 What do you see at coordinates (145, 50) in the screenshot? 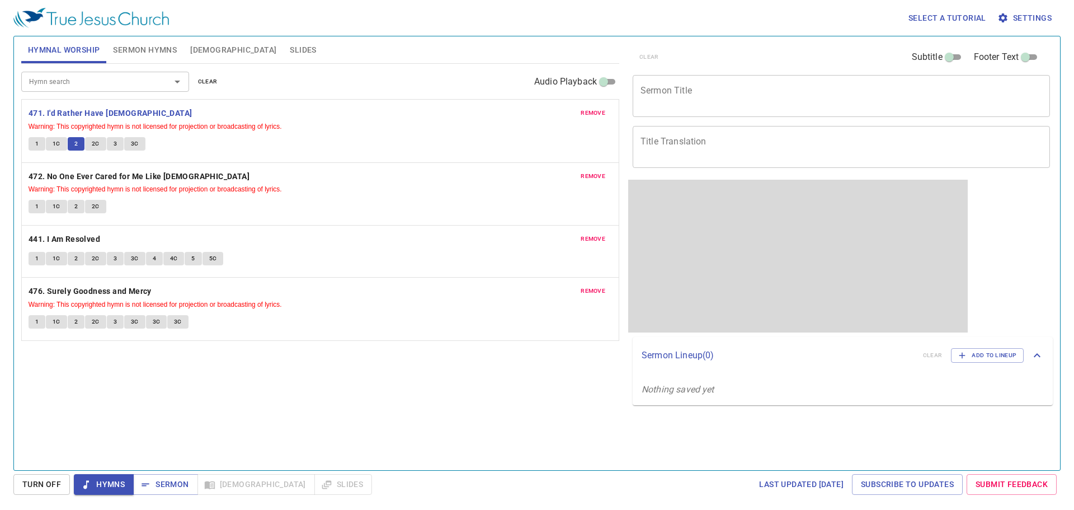
I see `span: Sermon Hymns` at bounding box center [145, 50].